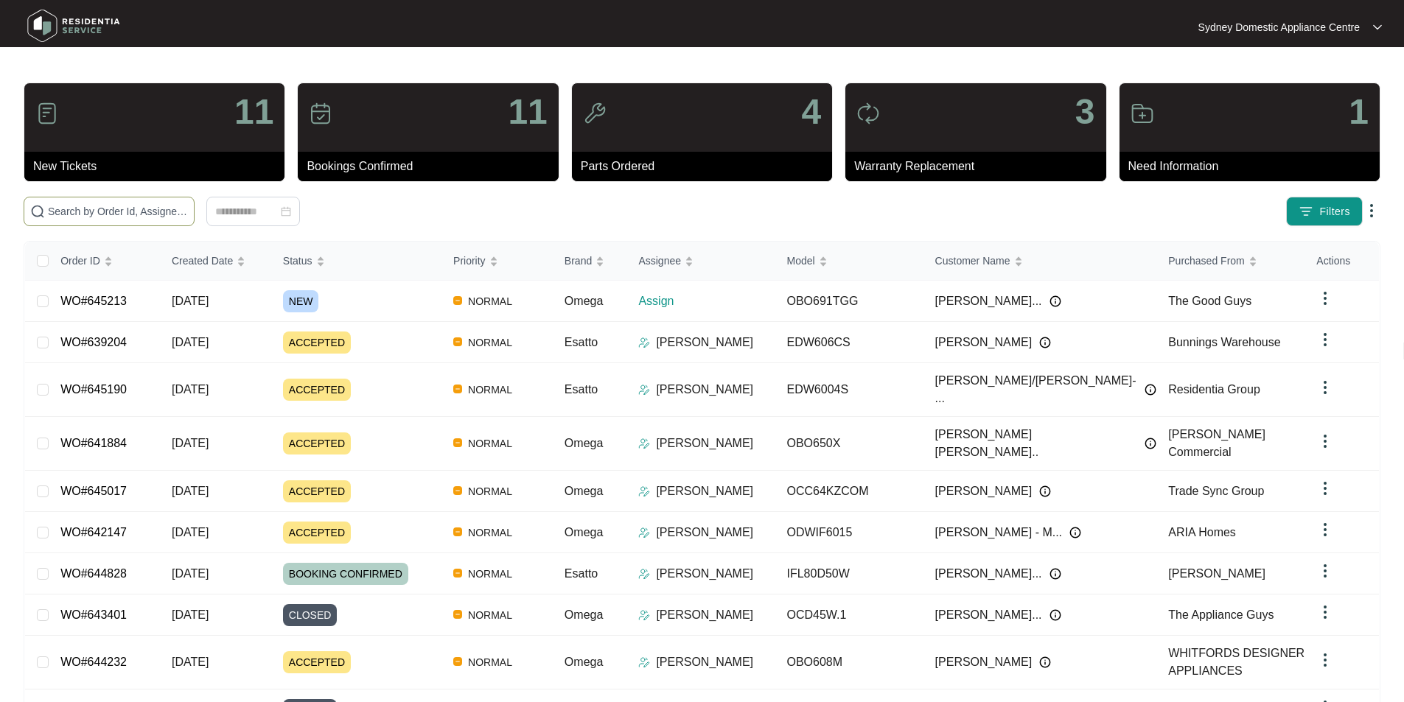 This screenshot has width=1404, height=702. I want to click on p: Warranty Replacement, so click(979, 167).